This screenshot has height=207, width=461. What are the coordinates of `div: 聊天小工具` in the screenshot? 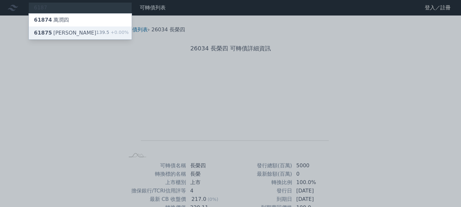 It's located at (445, 192).